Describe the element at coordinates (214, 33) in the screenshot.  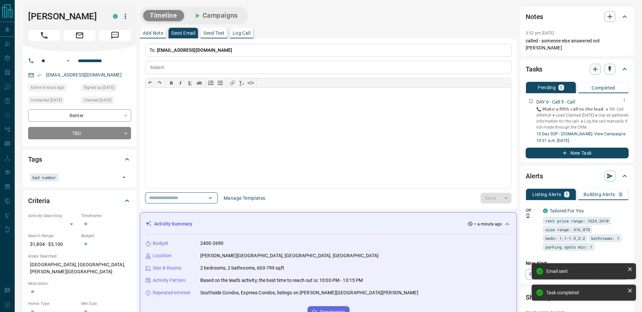
I see `p: Send Text` at that location.